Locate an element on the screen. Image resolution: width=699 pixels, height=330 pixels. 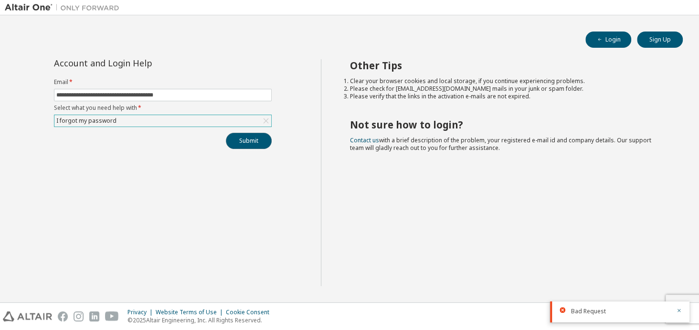
img: facebook.svg is located at coordinates (63, 316).